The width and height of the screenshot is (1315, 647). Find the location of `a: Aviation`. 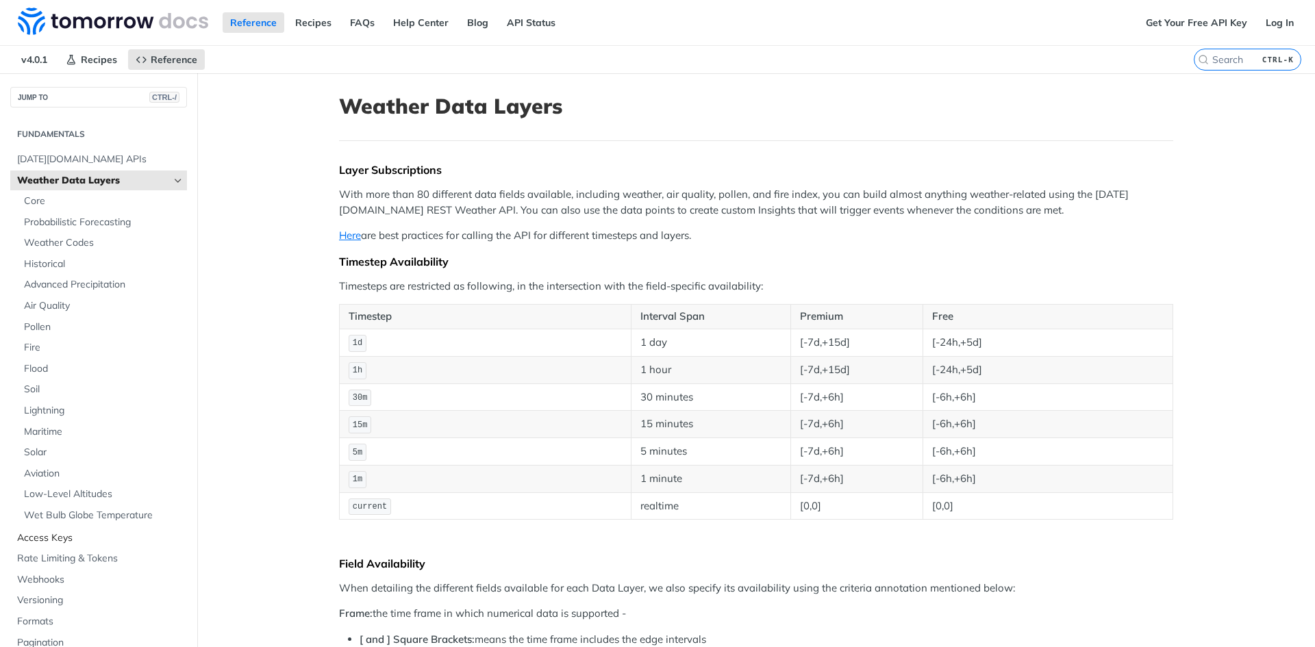

a: Aviation is located at coordinates (102, 474).